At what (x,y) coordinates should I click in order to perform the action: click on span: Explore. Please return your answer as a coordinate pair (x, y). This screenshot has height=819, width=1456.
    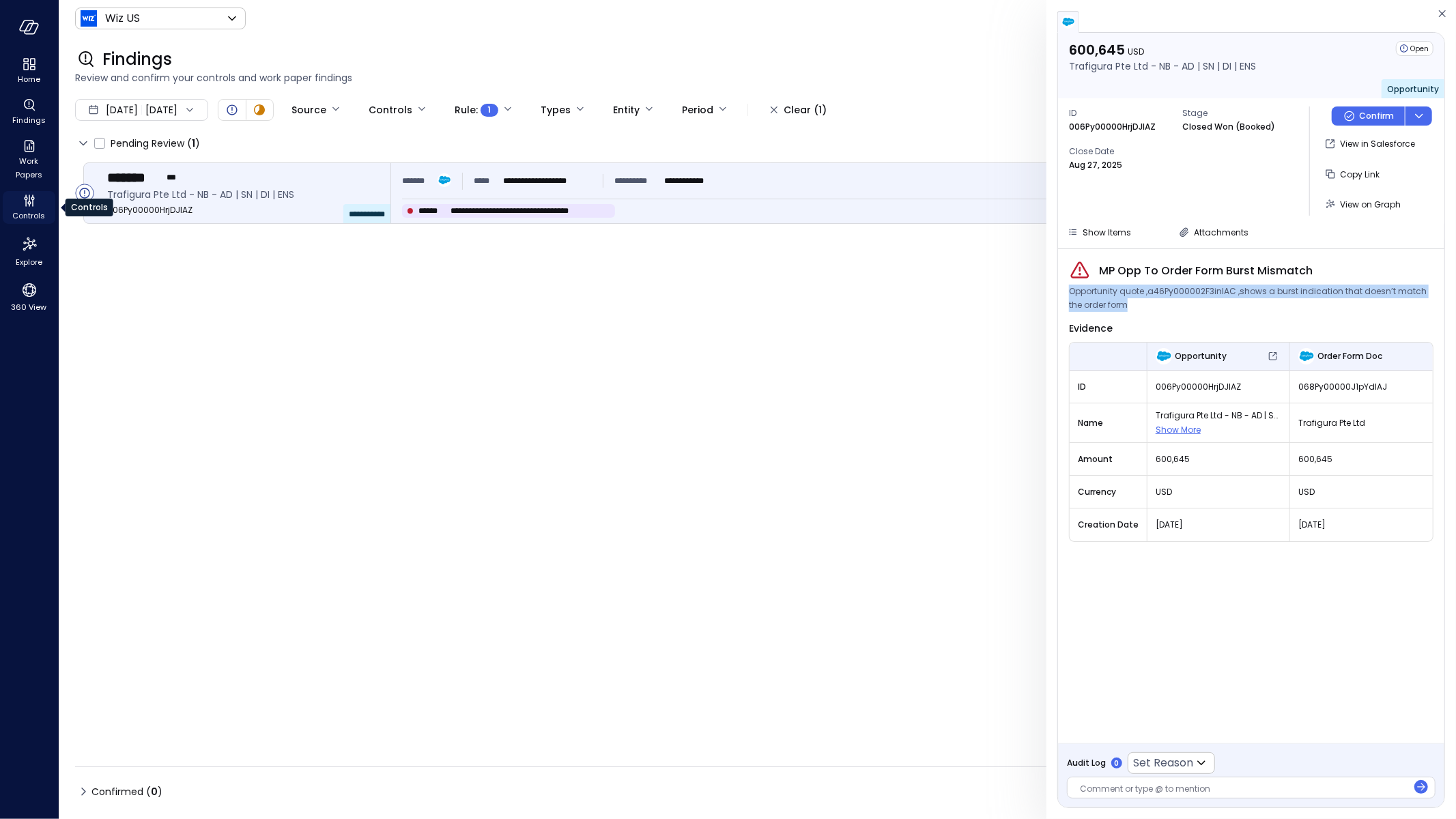
    Looking at the image, I should click on (29, 263).